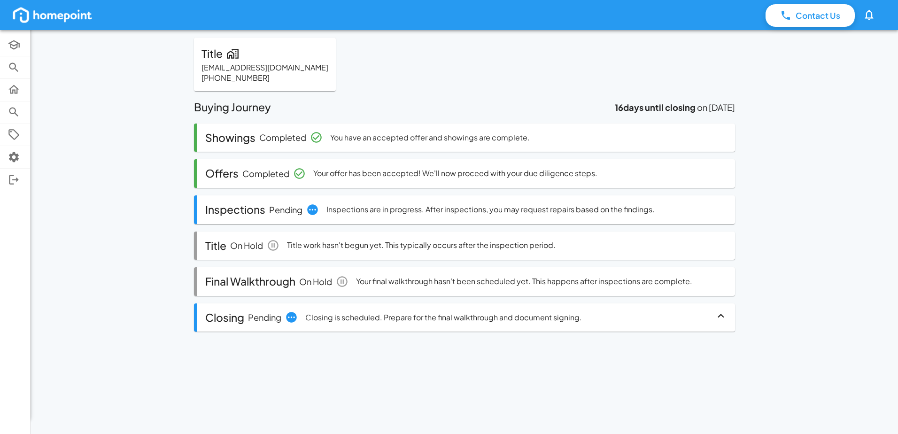 The height and width of the screenshot is (434, 898). Describe the element at coordinates (467, 318) in the screenshot. I see `div: ClosingPendingClosing is scheduled. Prepare for the final walkthrough and document signing.` at that location.